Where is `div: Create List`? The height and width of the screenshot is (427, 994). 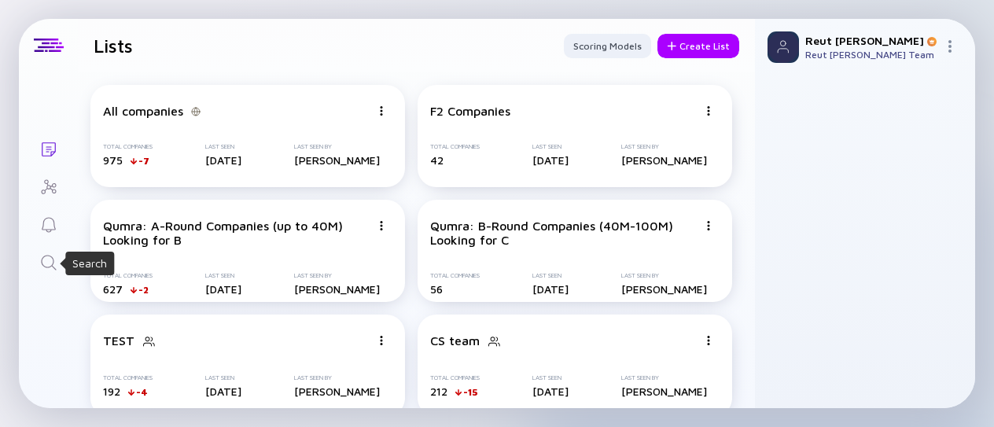
div: Create List is located at coordinates (698, 46).